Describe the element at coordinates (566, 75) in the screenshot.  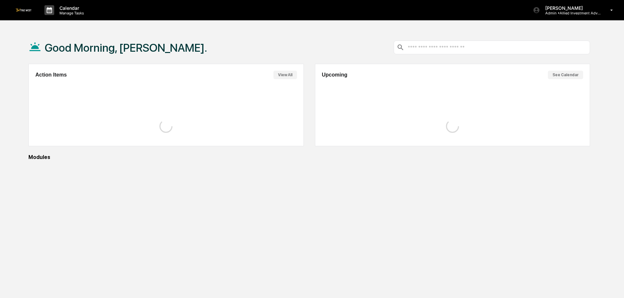
I see `a: See Calendar` at that location.